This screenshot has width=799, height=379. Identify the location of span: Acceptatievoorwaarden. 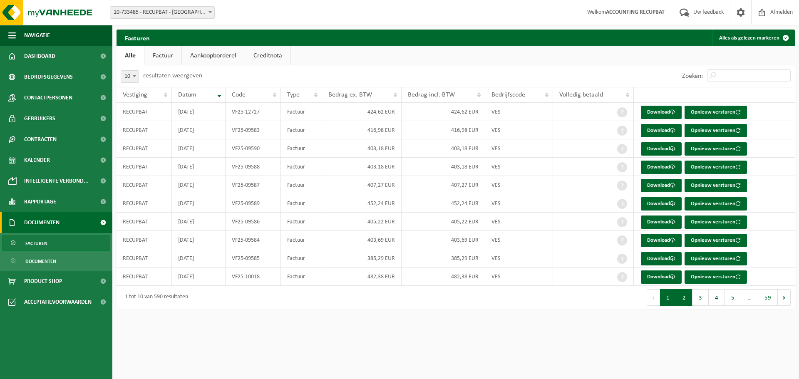
(58, 302).